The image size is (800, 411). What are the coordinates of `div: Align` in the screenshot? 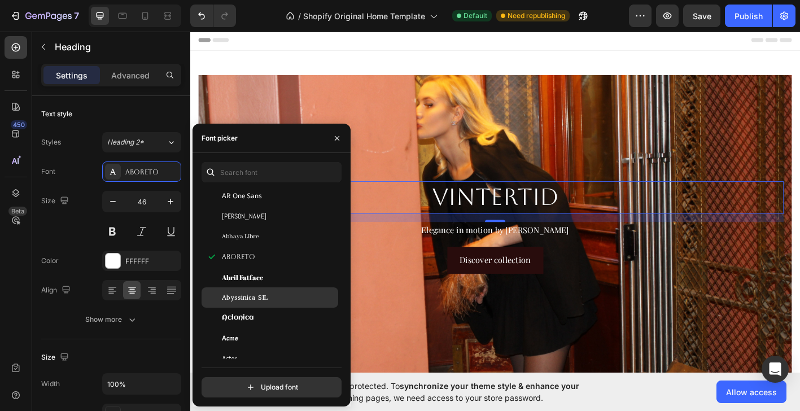 It's located at (57, 290).